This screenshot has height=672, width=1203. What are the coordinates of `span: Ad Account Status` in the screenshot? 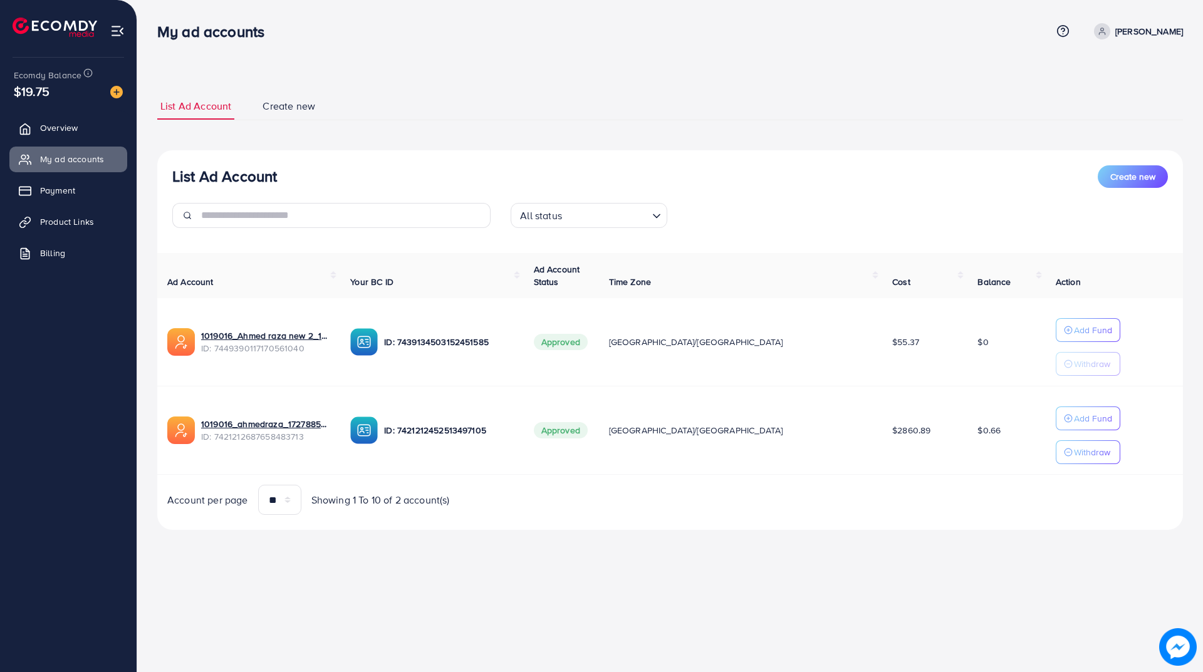 It's located at (557, 276).